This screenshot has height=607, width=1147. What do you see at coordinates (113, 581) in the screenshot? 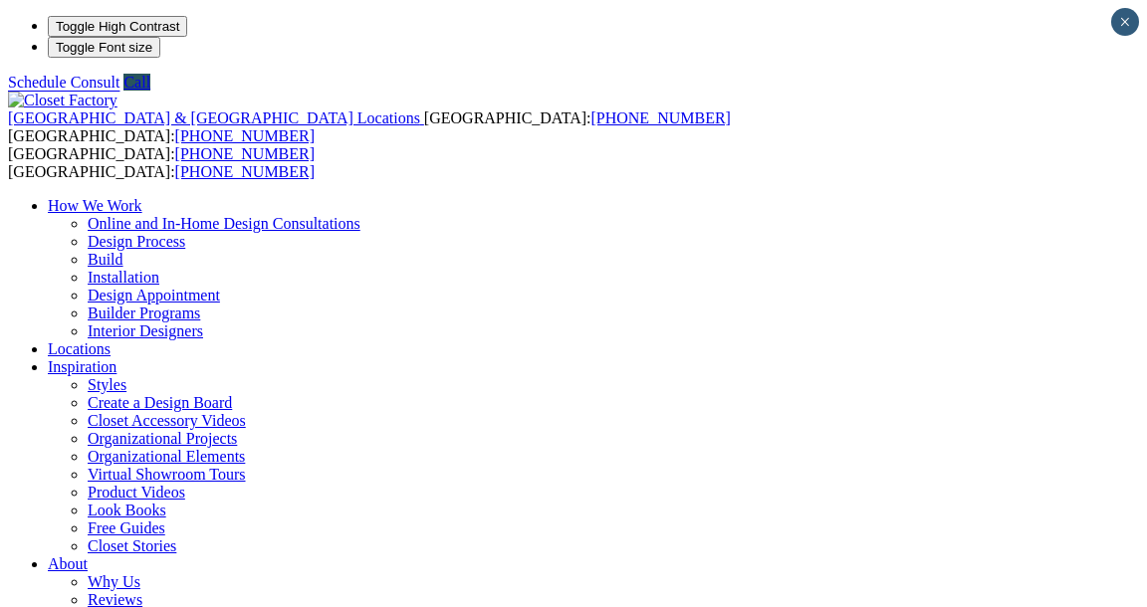
I see `a: Why Us` at bounding box center [113, 581].